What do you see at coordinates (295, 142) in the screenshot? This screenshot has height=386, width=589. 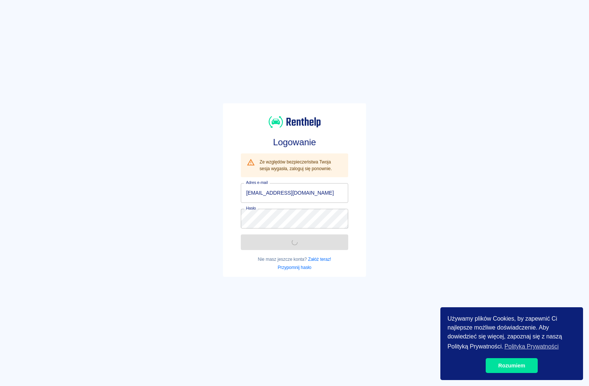 I see `h3: Logowanie` at bounding box center [295, 142].